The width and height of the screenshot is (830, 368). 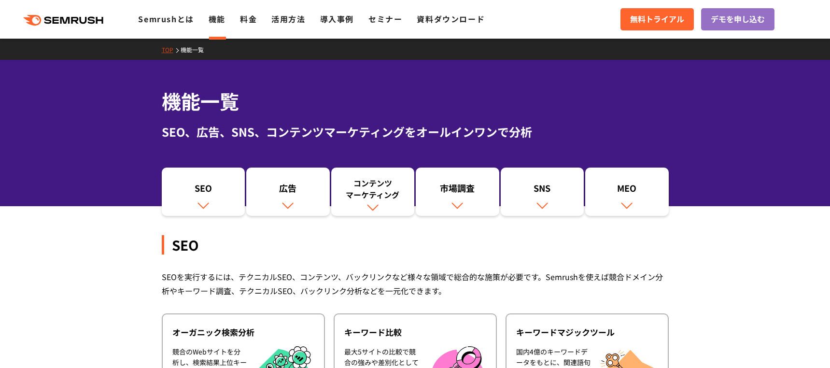 What do you see at coordinates (337, 19) in the screenshot?
I see `a: 導入事例` at bounding box center [337, 19].